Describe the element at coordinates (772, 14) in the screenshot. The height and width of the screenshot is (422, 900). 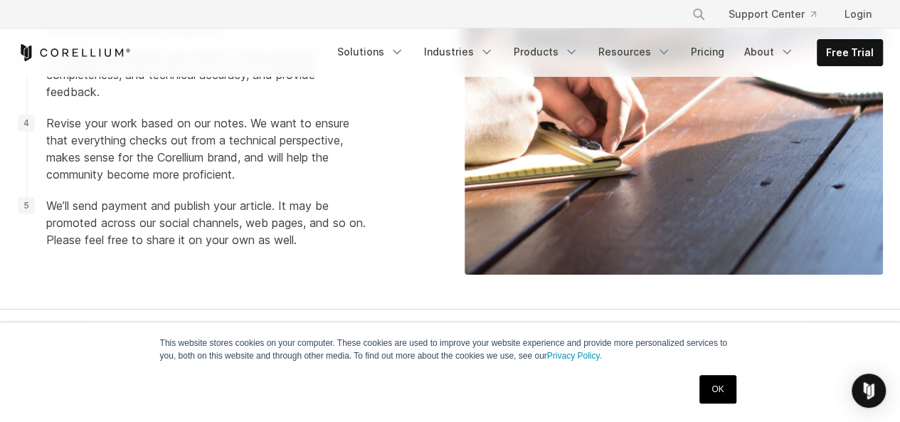
I see `a: Support Center` at that location.